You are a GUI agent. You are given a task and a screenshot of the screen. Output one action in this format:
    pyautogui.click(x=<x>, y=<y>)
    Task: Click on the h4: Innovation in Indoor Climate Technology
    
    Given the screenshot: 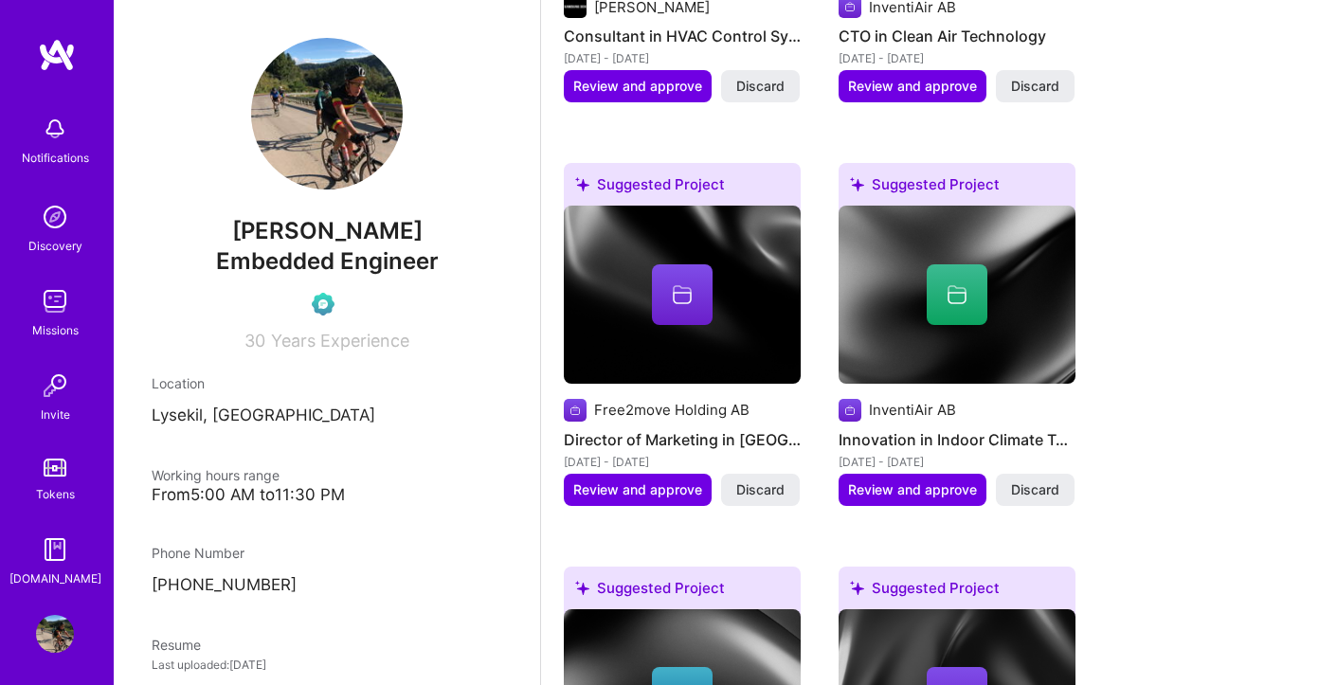 What is the action you would take?
    pyautogui.click(x=957, y=440)
    